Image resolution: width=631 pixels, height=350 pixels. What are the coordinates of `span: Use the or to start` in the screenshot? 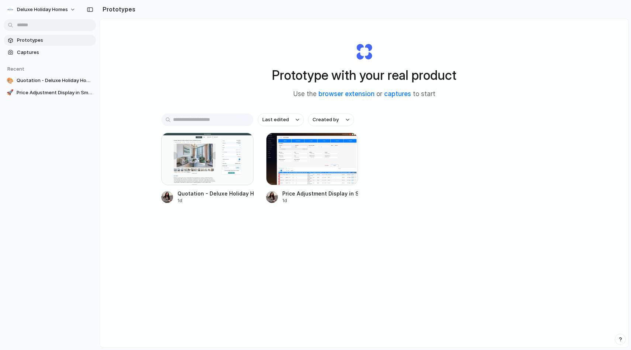 It's located at (364, 94).